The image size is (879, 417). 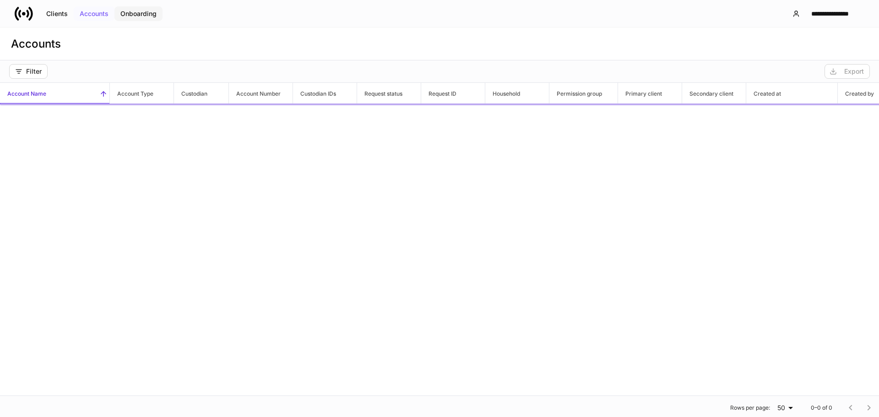 I want to click on p: Rows per page:, so click(x=750, y=408).